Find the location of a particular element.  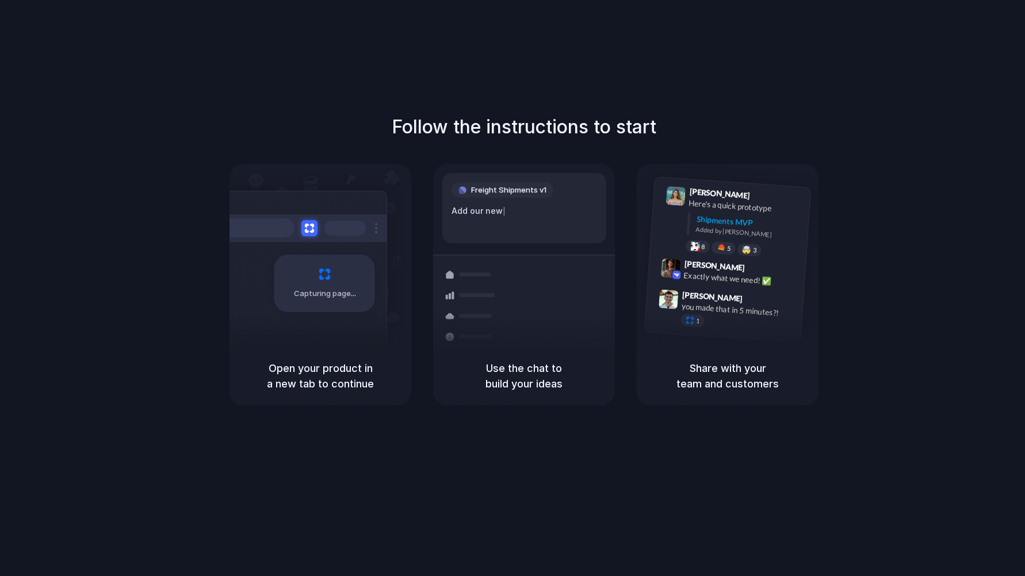

span: 5 is located at coordinates (729, 248).